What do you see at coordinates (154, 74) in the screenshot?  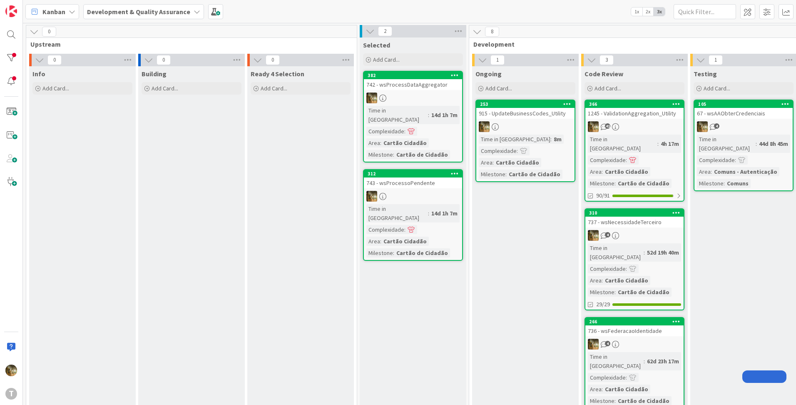 I see `span: Building` at bounding box center [154, 74].